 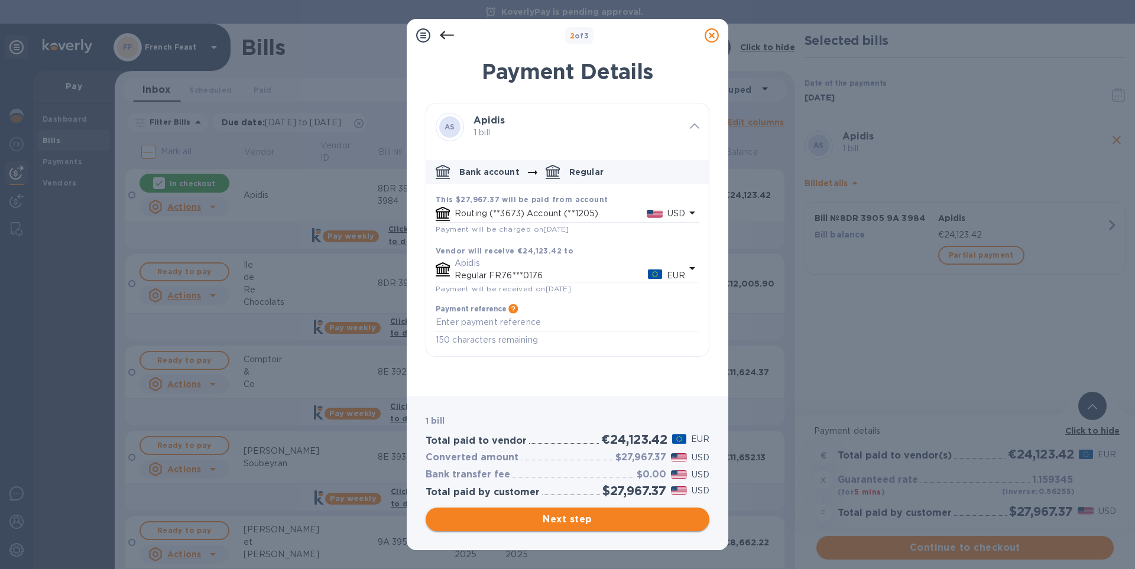 What do you see at coordinates (522, 199) in the screenshot?
I see `b: This $27,967.37 will be paid from account` at bounding box center [522, 199].